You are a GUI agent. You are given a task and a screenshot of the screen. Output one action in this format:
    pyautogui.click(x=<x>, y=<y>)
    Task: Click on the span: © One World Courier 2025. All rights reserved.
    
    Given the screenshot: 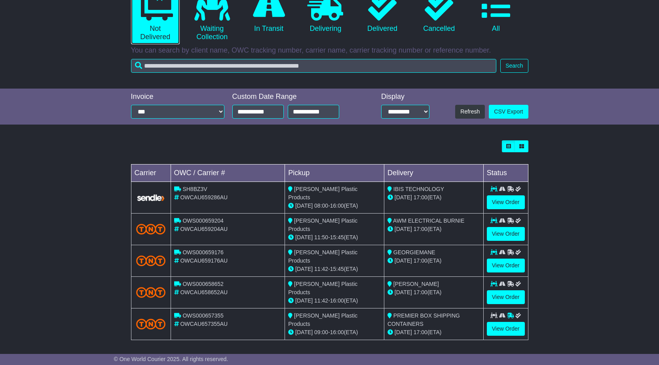 What is the action you would take?
    pyautogui.click(x=171, y=359)
    